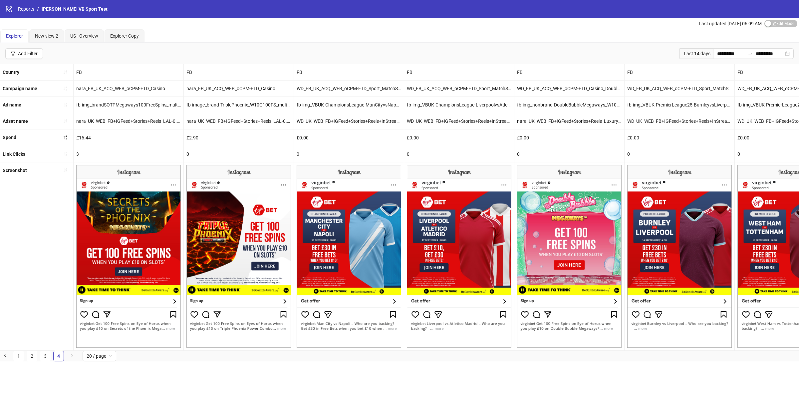  I want to click on div: WD_FB_UK_ACQ_WEB_oCPM-FTD_Casino_DoubleBubble, so click(569, 89).